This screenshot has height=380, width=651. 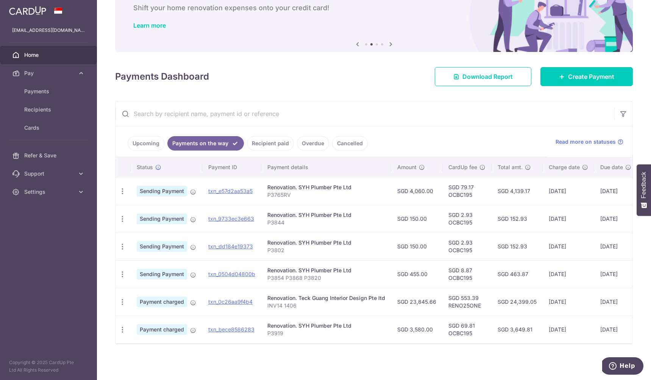 What do you see at coordinates (49, 174) in the screenshot?
I see `span: Support` at bounding box center [49, 174].